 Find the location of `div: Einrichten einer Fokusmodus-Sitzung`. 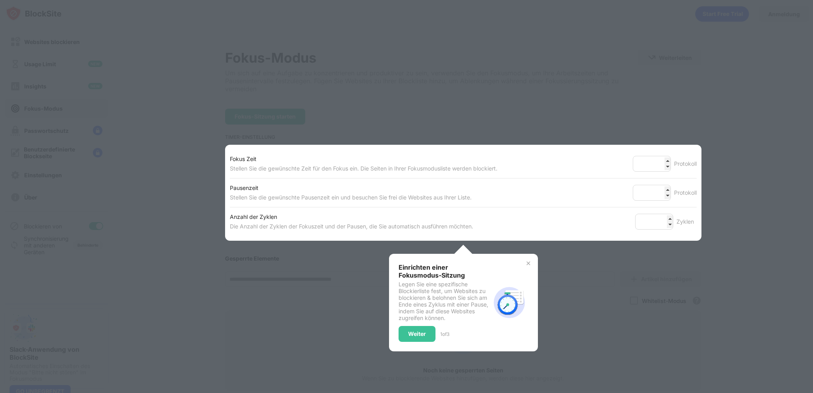

div: Einrichten einer Fokusmodus-Sitzung is located at coordinates (444, 272).